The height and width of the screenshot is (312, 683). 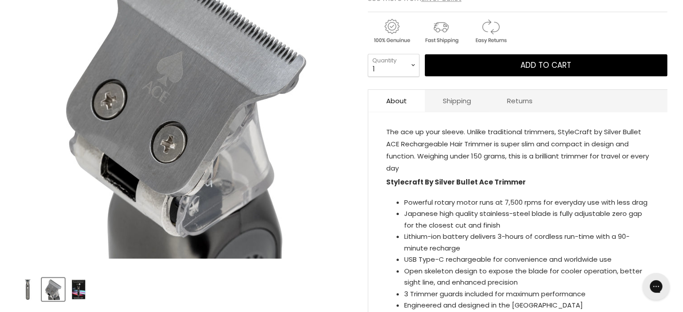 I want to click on img: genuine.gif, so click(x=391, y=31).